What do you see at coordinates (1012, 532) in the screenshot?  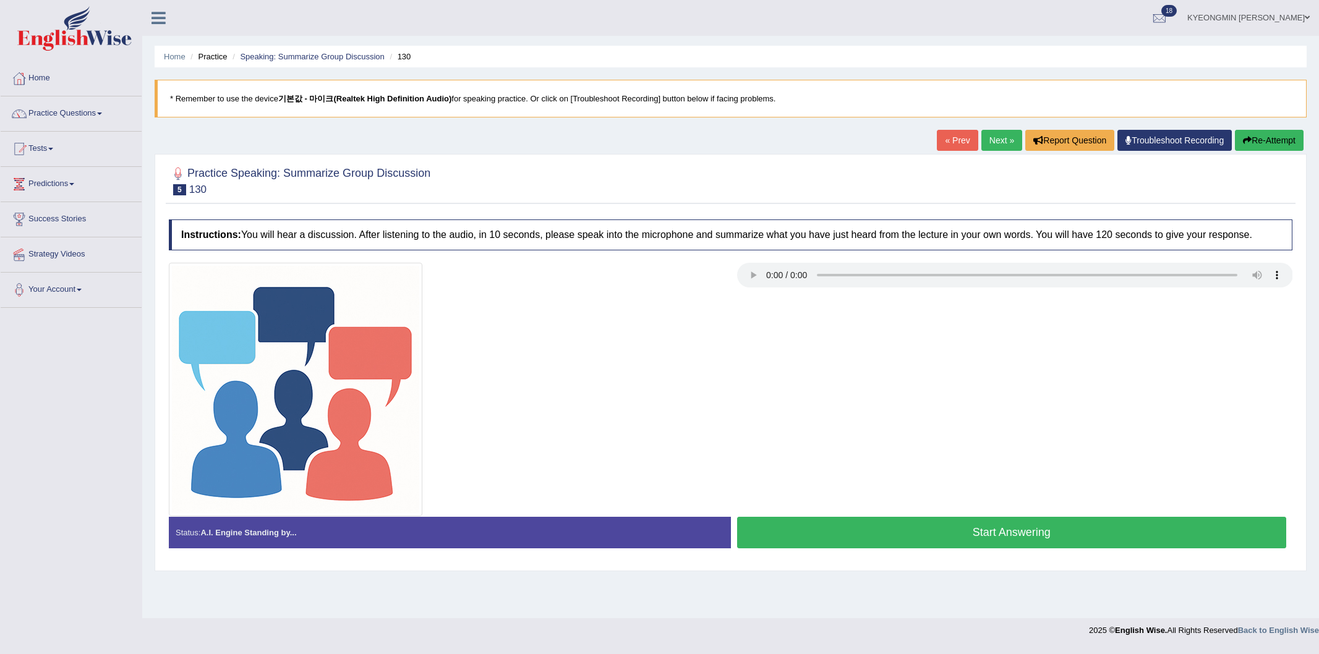 I see `button: Start Answering` at bounding box center [1012, 532].